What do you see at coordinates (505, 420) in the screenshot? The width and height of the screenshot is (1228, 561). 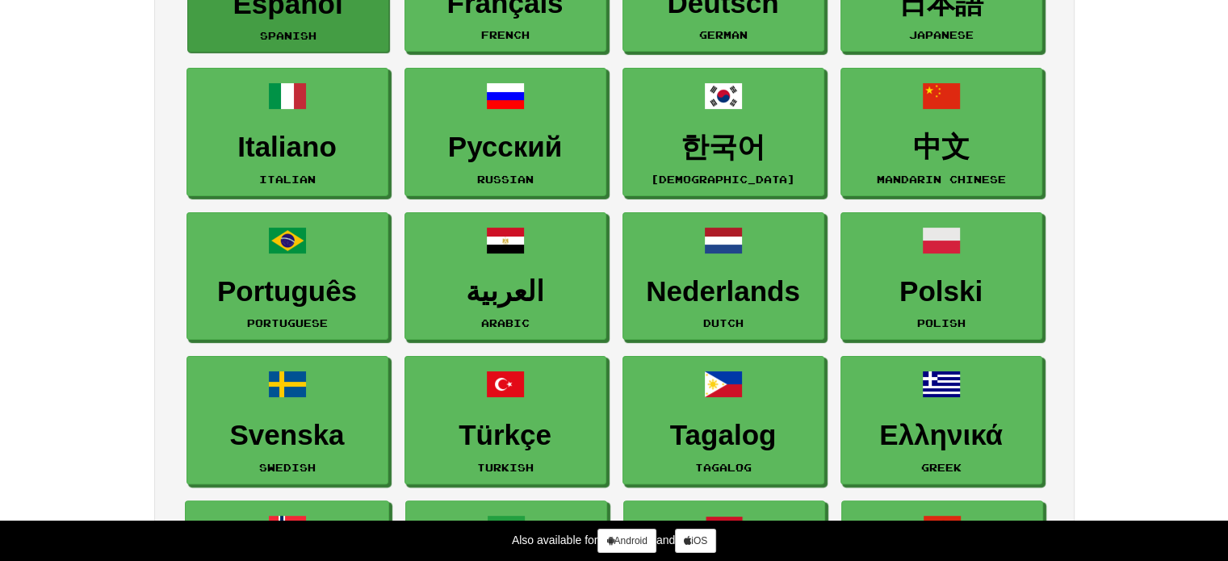 I see `a: TürkçeTurkish` at bounding box center [505, 420].